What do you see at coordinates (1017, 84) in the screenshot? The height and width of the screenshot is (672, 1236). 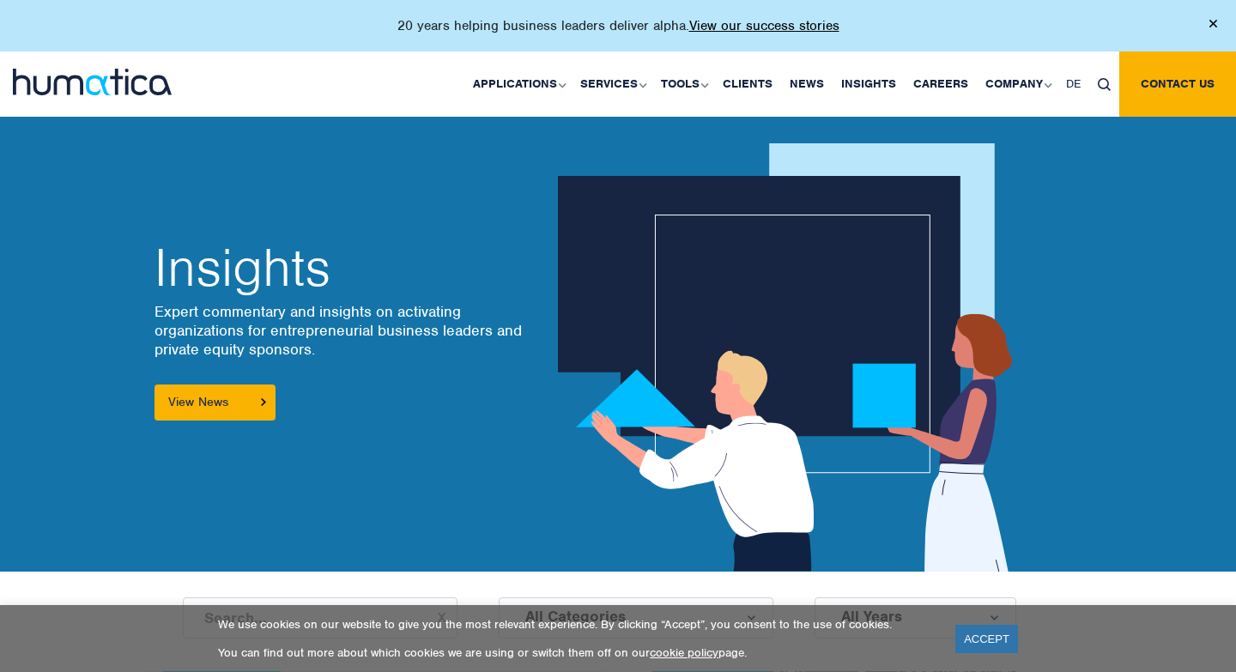 I see `a: Company` at bounding box center [1017, 84].